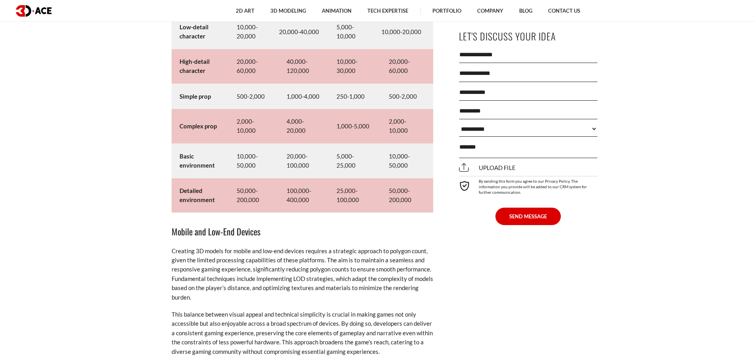 The image size is (755, 361). What do you see at coordinates (304, 126) in the screenshot?
I see `td: 4,000-20,000` at bounding box center [304, 126].